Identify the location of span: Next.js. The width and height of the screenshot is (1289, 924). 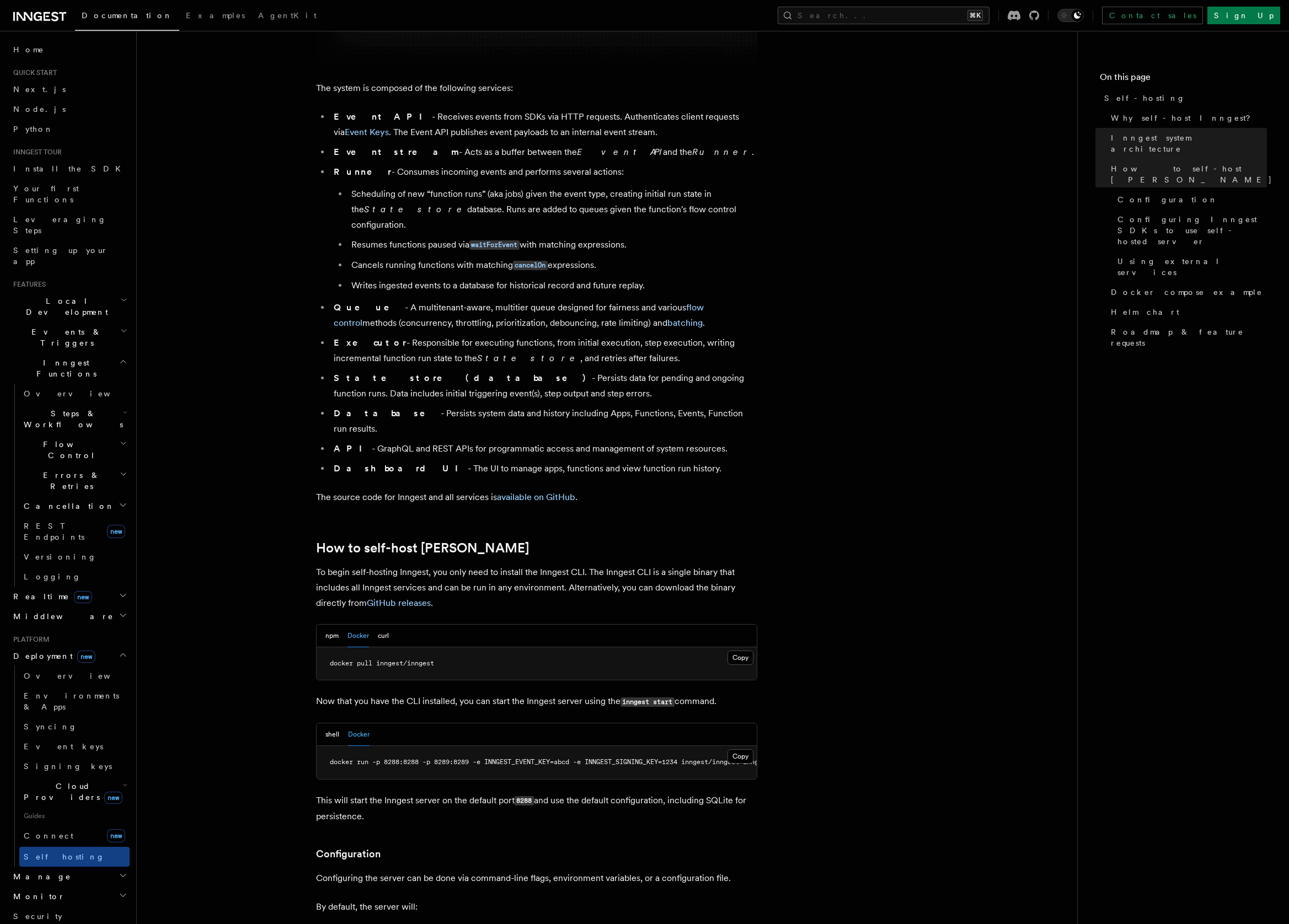
(39, 89).